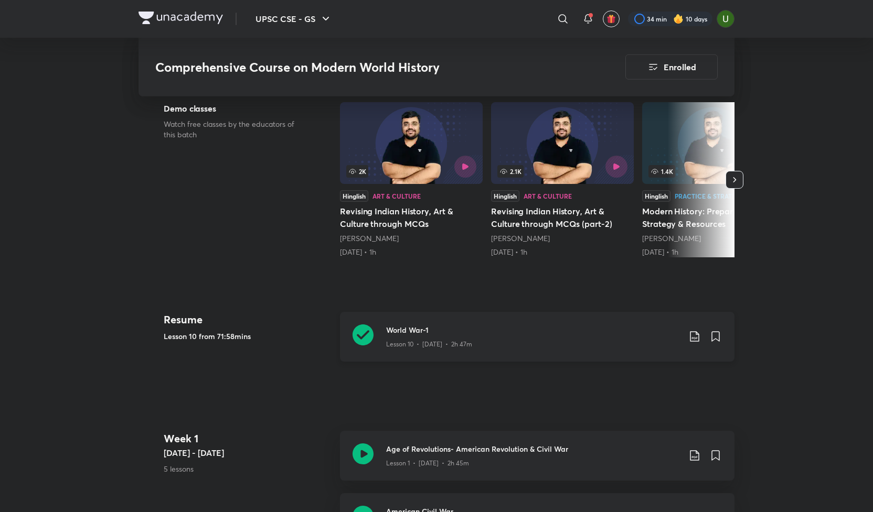 This screenshot has height=512, width=873. I want to click on h3: Comprehensive Course on Modern World History, so click(360, 67).